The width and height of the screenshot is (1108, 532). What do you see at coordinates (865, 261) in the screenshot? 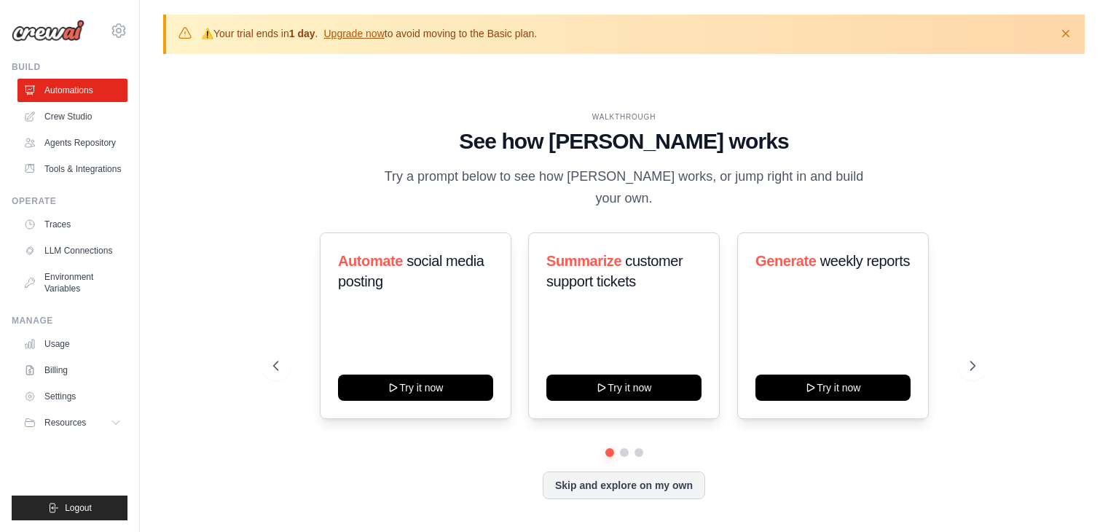
I see `span: weekly reports` at bounding box center [865, 261].